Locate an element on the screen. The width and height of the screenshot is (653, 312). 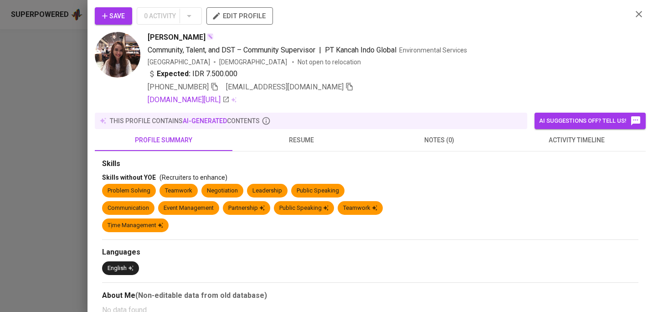
div: Skills is located at coordinates (370, 164).